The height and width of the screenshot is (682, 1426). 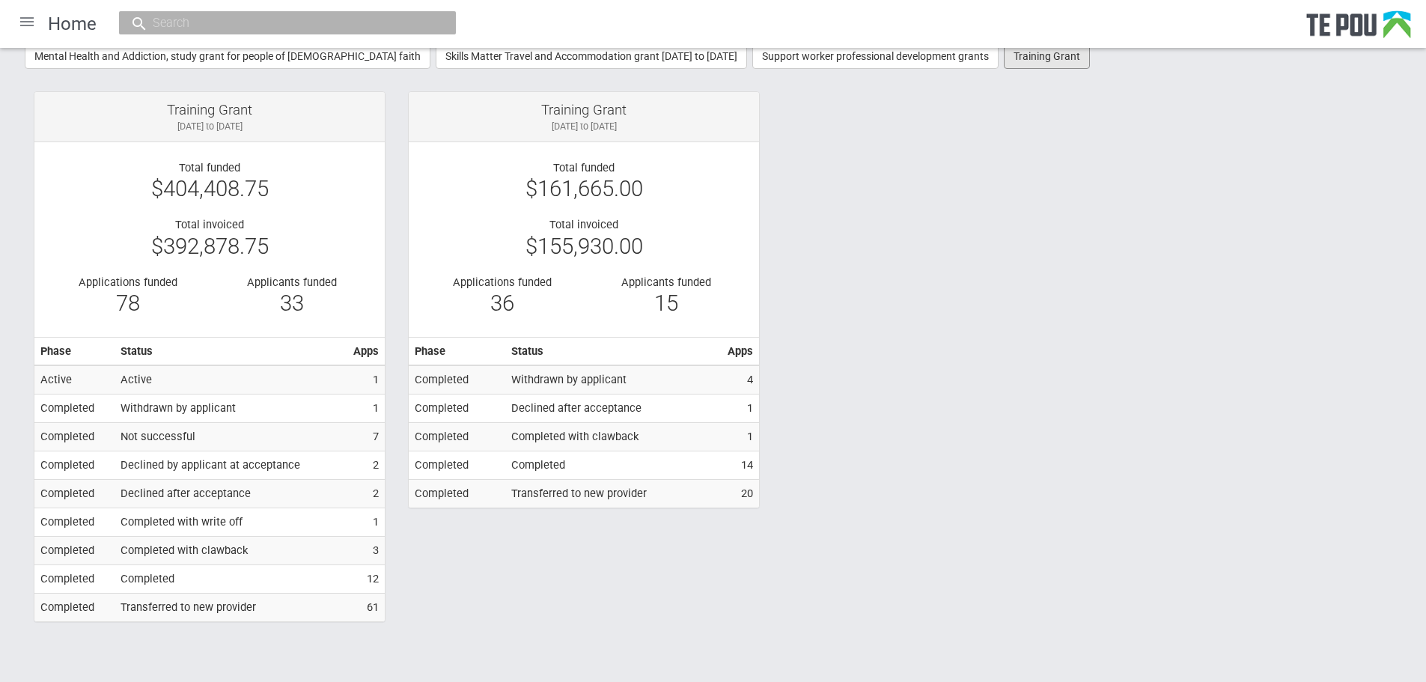 What do you see at coordinates (740, 466) in the screenshot?
I see `td: 14` at bounding box center [740, 466].